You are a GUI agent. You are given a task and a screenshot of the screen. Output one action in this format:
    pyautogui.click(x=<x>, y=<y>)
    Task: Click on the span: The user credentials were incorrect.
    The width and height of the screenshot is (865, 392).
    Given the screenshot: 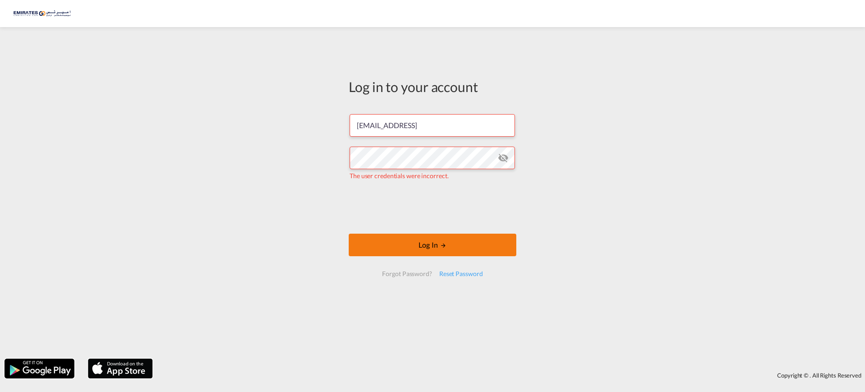 What is the action you would take?
    pyautogui.click(x=399, y=175)
    